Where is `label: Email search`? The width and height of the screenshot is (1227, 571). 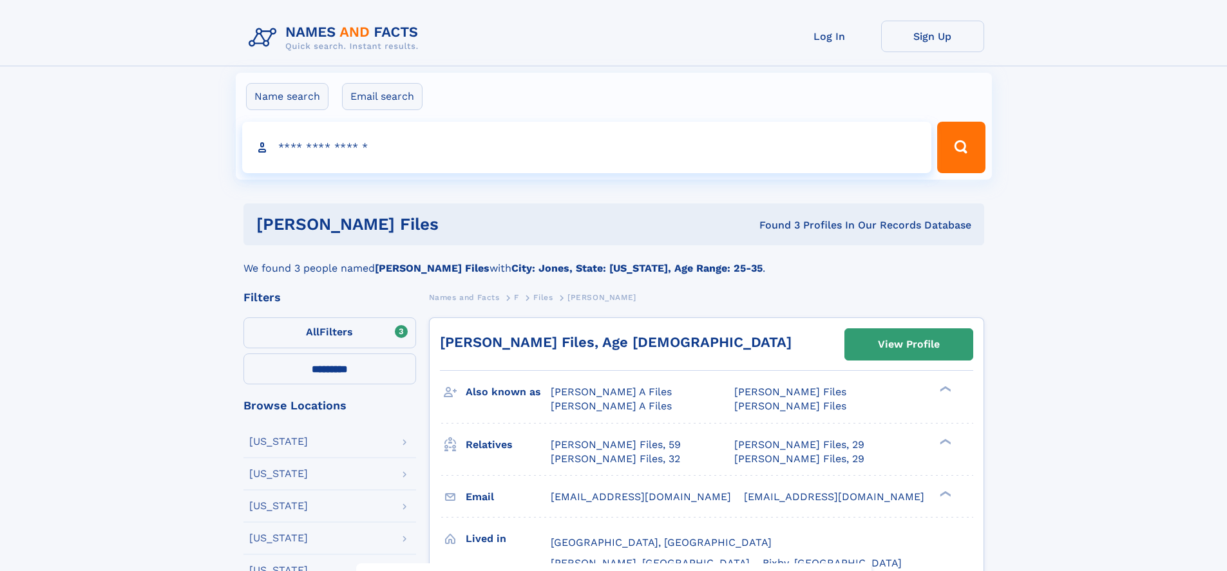
label: Email search is located at coordinates (382, 97).